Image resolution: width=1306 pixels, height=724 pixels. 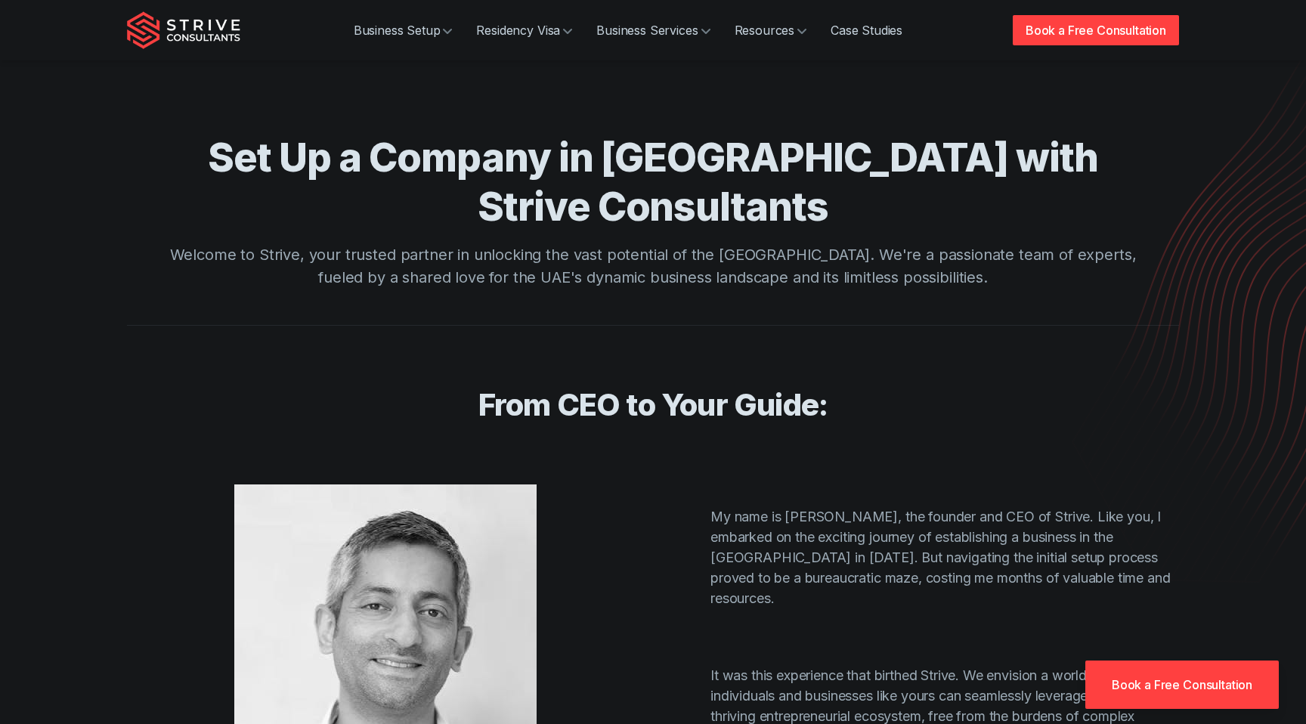 I want to click on a: Business Services, so click(x=653, y=30).